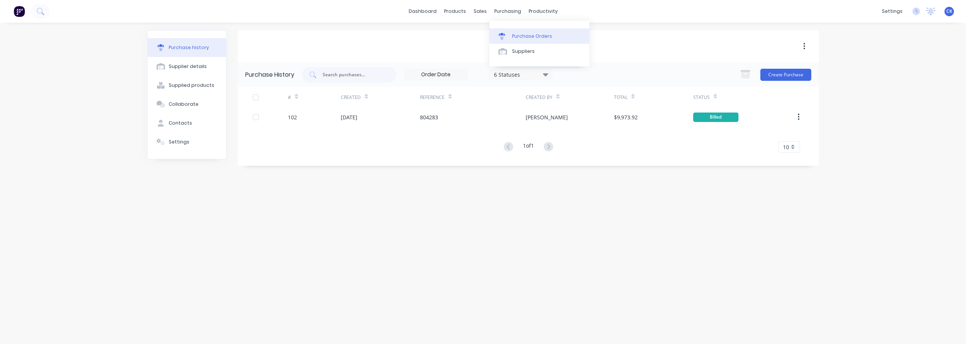 This screenshot has height=344, width=966. Describe the element at coordinates (543, 11) in the screenshot. I see `div: productivity` at that location.